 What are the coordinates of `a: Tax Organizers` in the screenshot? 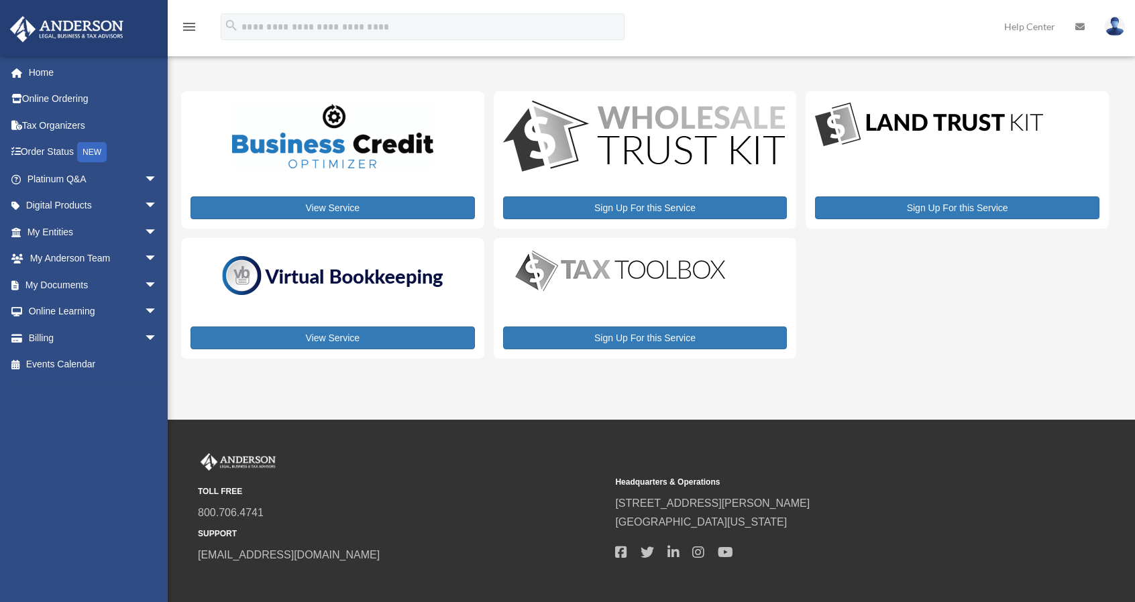 It's located at (93, 125).